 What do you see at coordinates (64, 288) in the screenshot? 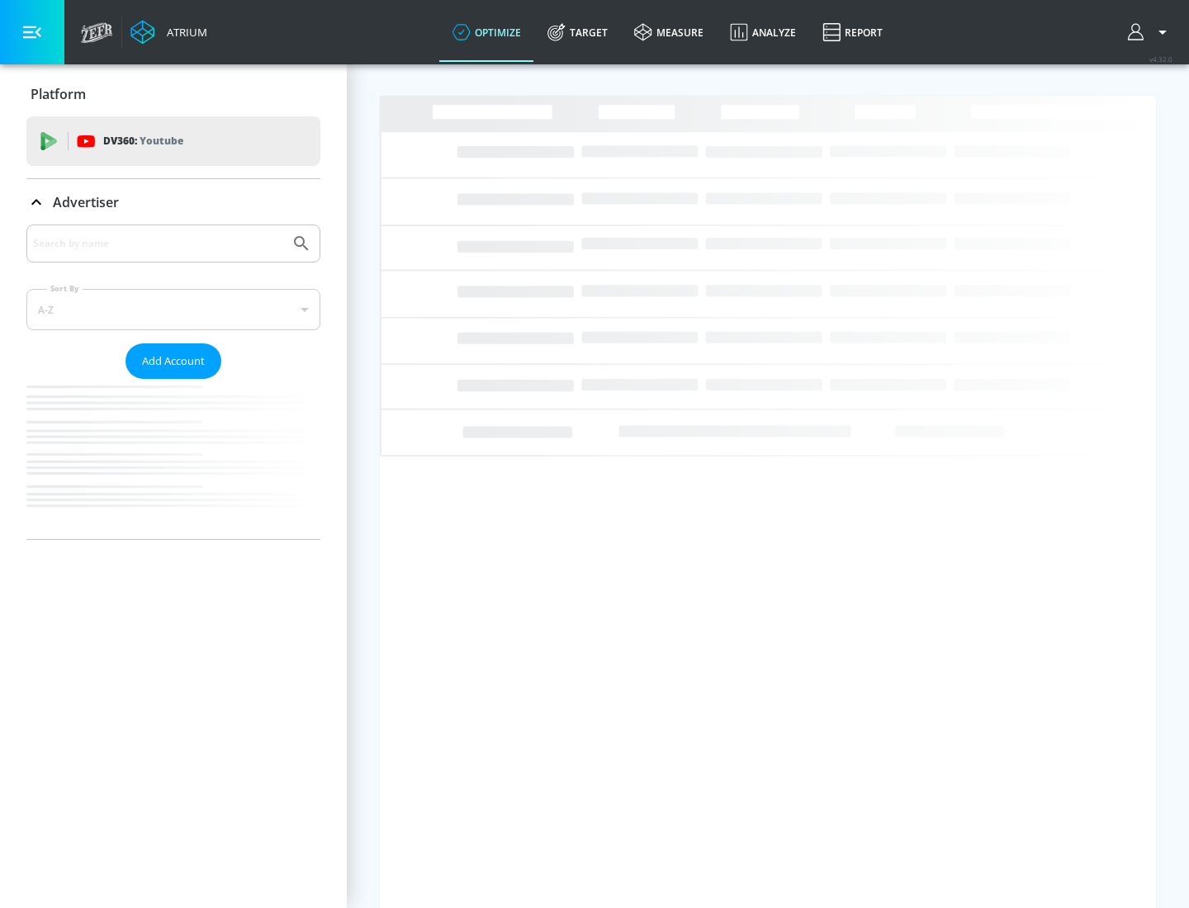
I see `label: Sort By` at bounding box center [64, 288].